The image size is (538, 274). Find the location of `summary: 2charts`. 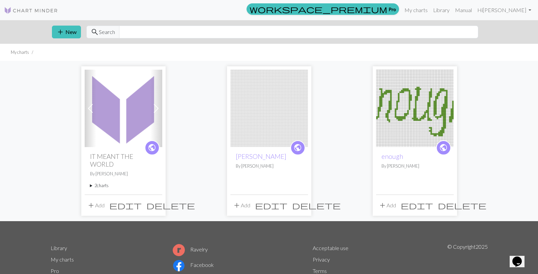

summary: 2charts is located at coordinates (123, 186).